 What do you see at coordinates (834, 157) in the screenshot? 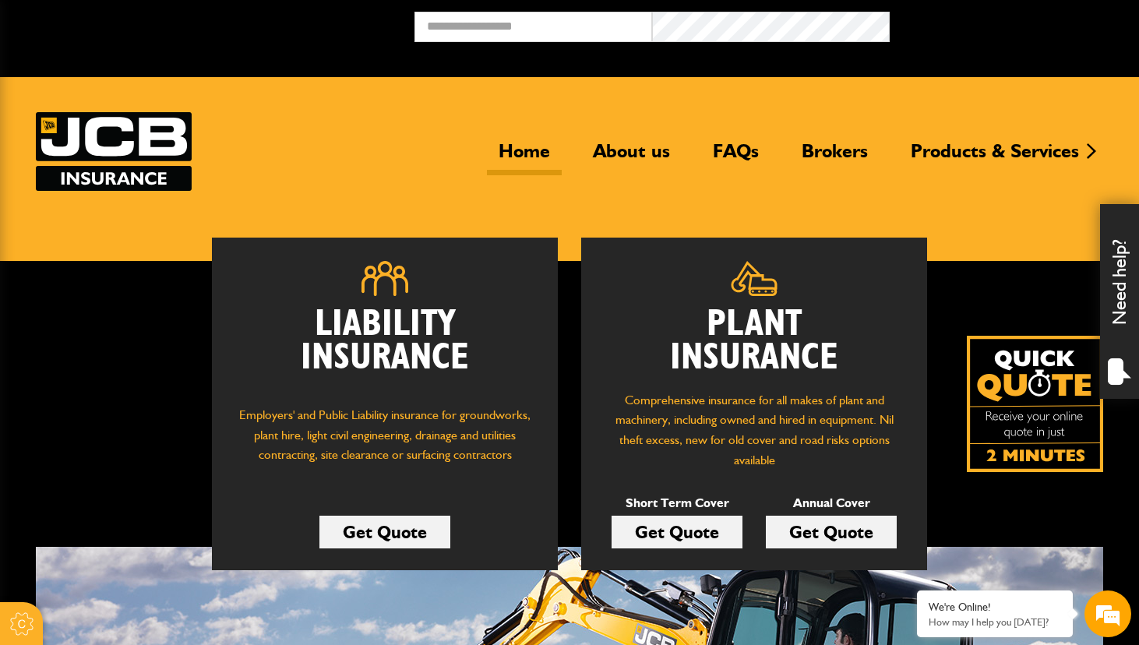
I see `a: Brokers` at bounding box center [834, 157].